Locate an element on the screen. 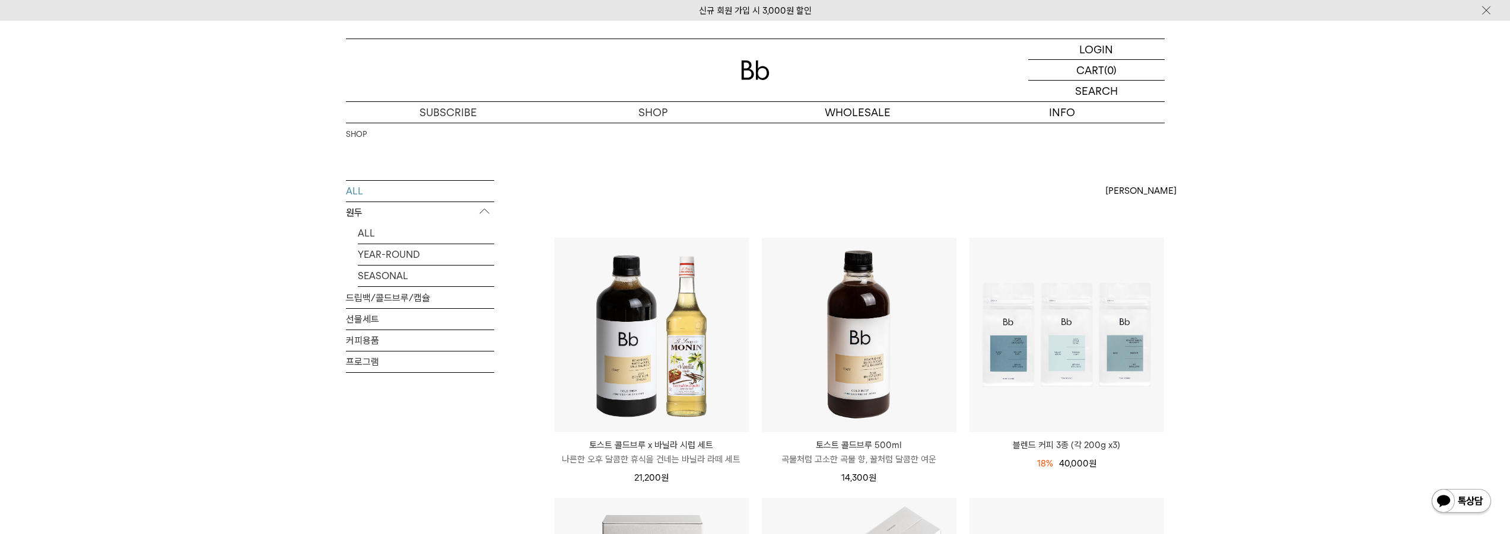 Image resolution: width=1510 pixels, height=534 pixels. p: INFO is located at coordinates (1062, 112).